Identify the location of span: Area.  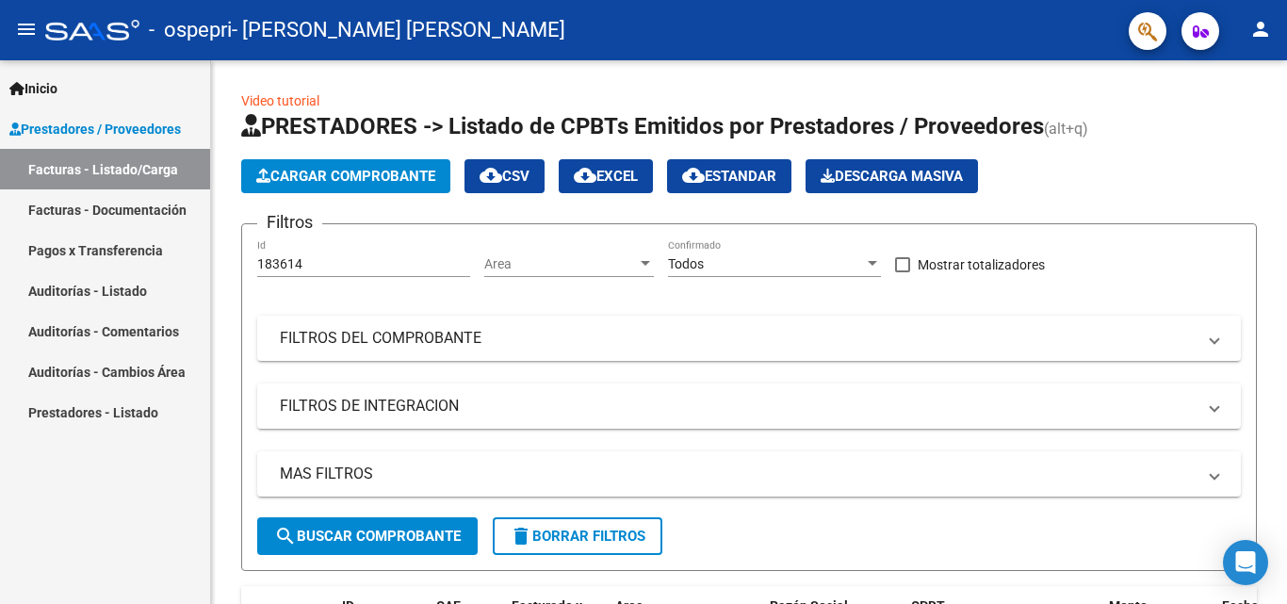
(560, 264).